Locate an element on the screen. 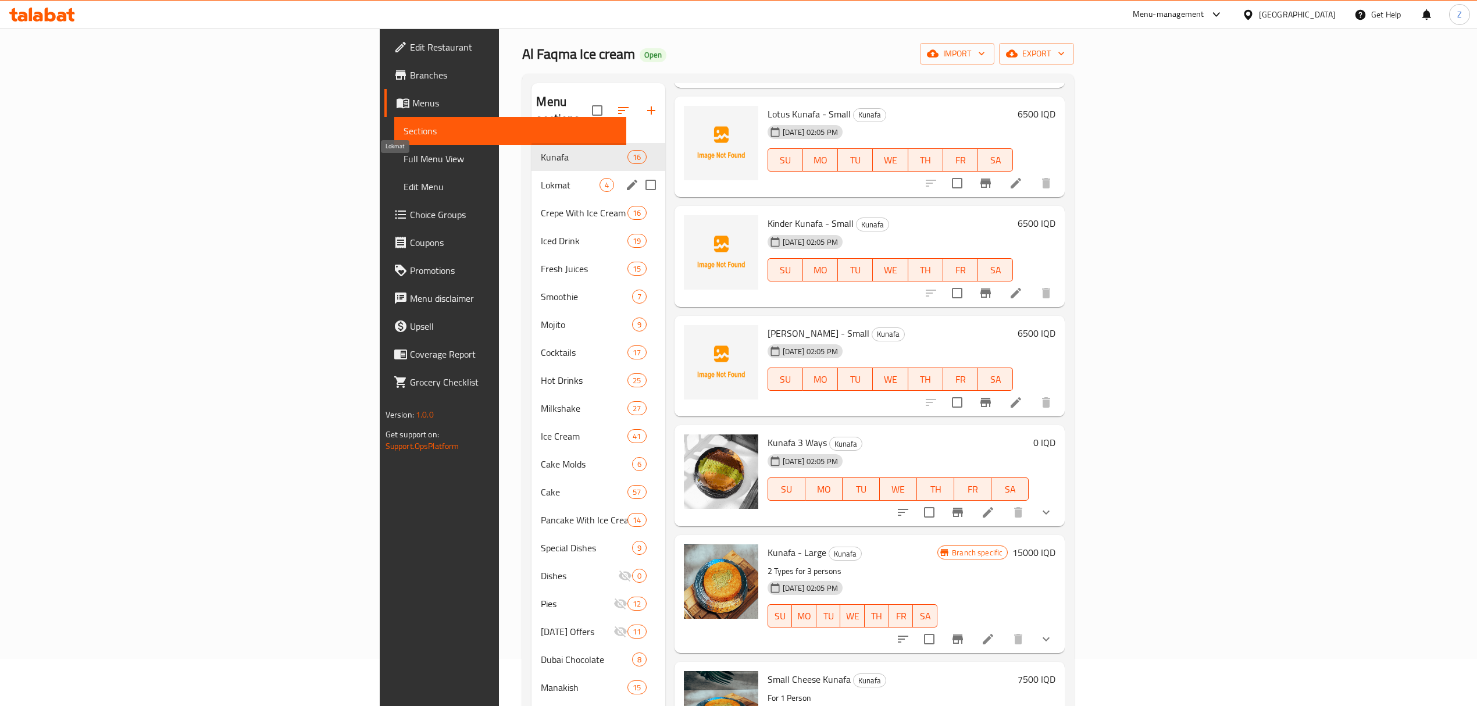 Image resolution: width=1477 pixels, height=706 pixels. span: SU is located at coordinates (787, 489).